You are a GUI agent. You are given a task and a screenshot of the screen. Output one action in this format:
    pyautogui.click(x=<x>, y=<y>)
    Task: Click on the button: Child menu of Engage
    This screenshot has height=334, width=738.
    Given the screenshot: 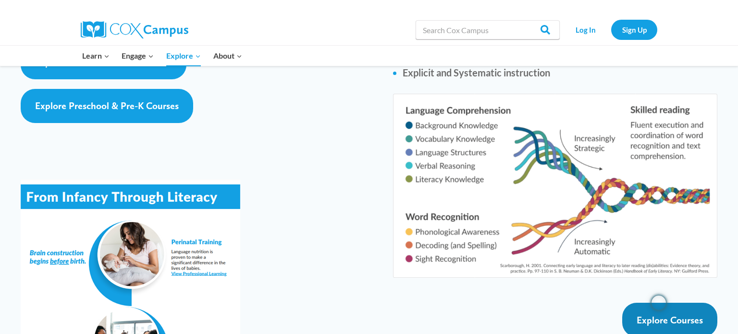 What is the action you would take?
    pyautogui.click(x=138, y=56)
    